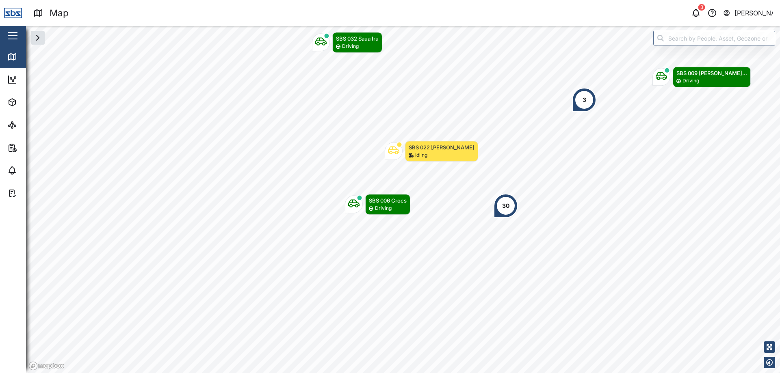 Image resolution: width=780 pixels, height=373 pixels. I want to click on img: Main Logo, so click(13, 13).